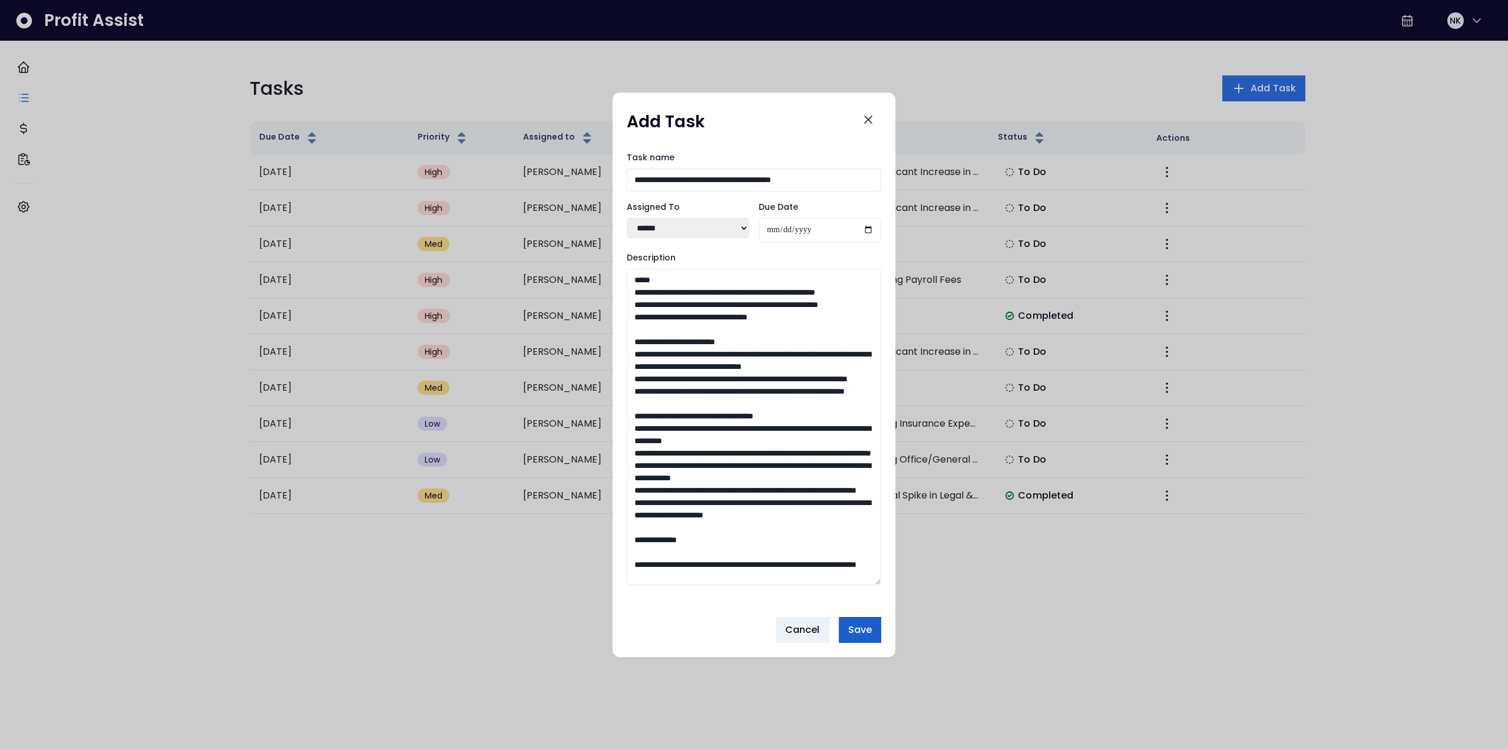 Image resolution: width=1508 pixels, height=749 pixels. Describe the element at coordinates (754, 257) in the screenshot. I see `label: Description` at that location.